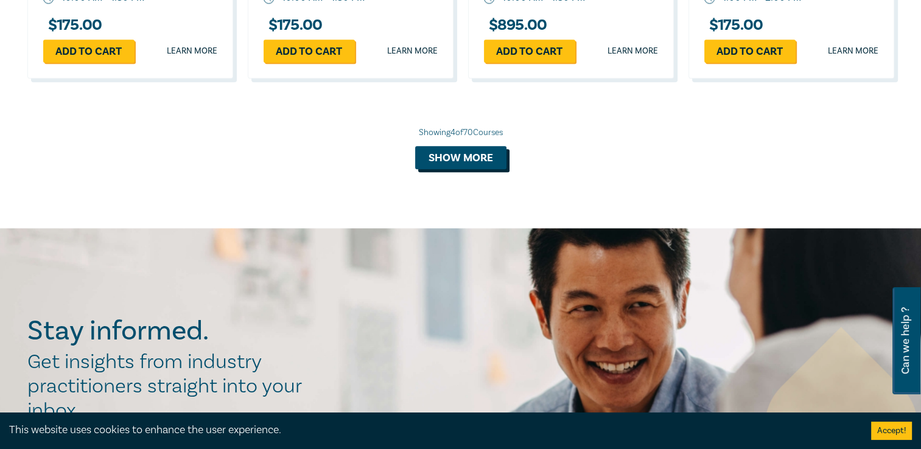 Image resolution: width=921 pixels, height=449 pixels. Describe the element at coordinates (171, 331) in the screenshot. I see `h2: Stay informed.` at that location.